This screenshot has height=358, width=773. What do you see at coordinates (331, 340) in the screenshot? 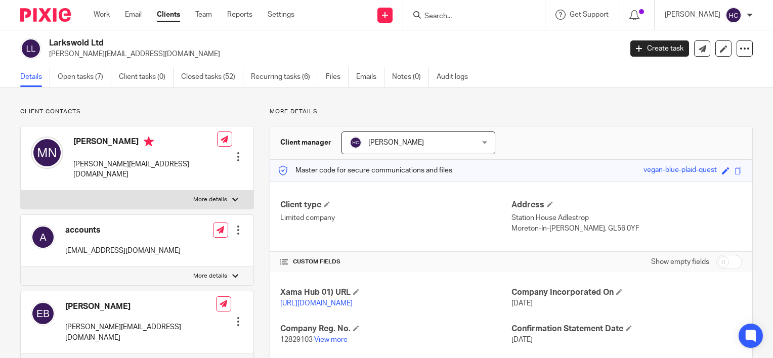
I see `a: View more` at bounding box center [331, 340].